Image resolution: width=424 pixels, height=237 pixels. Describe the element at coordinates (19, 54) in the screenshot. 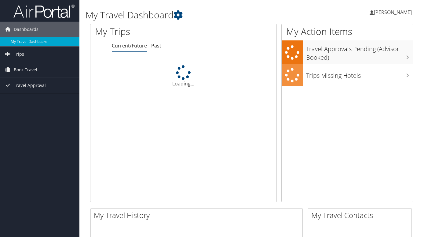

I see `span: Trips` at that location.